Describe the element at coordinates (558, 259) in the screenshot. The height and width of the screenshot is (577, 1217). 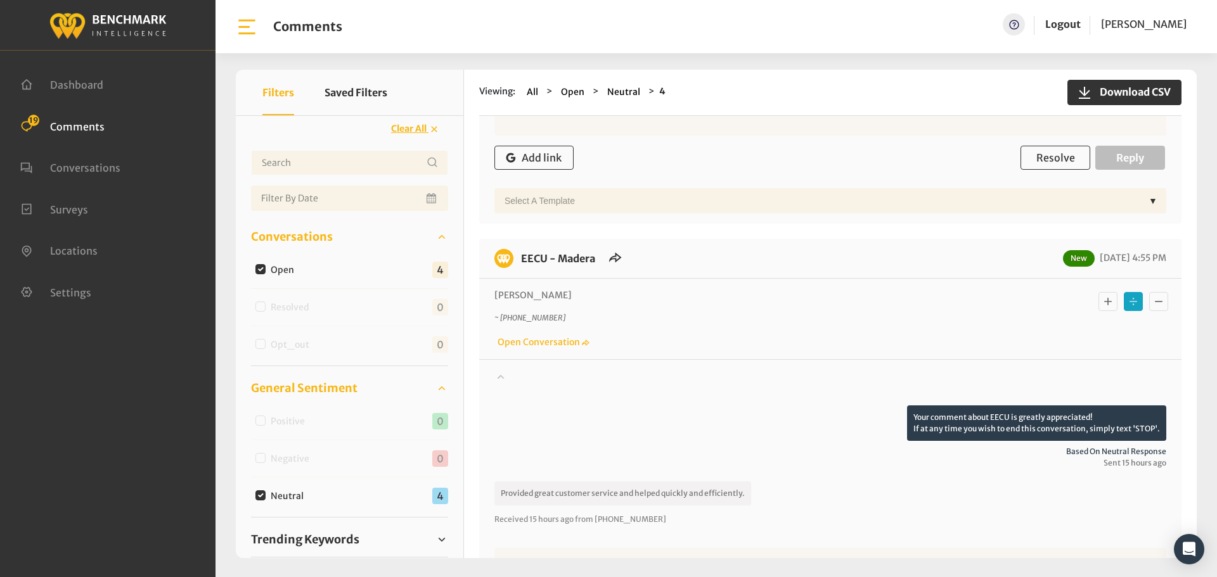
I see `h6: EECU - Madera` at that location.